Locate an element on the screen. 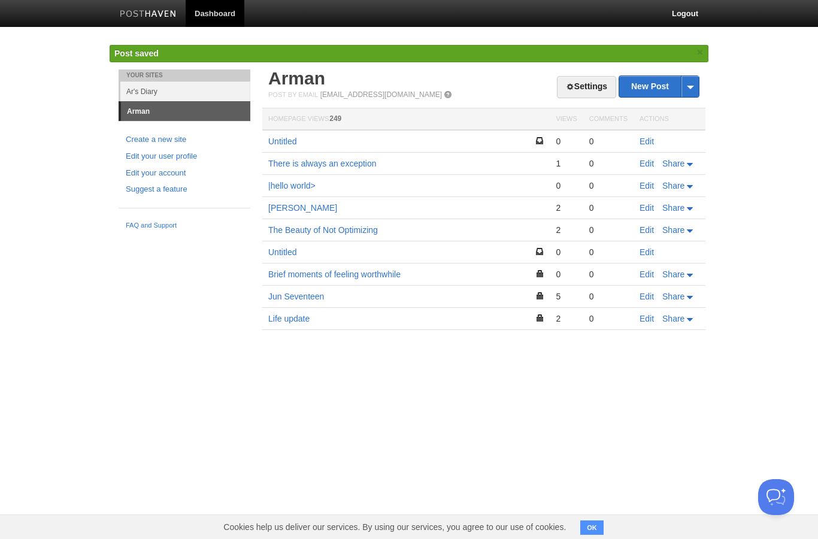 This screenshot has width=818, height=539. li: Your Sites is located at coordinates (184, 75).